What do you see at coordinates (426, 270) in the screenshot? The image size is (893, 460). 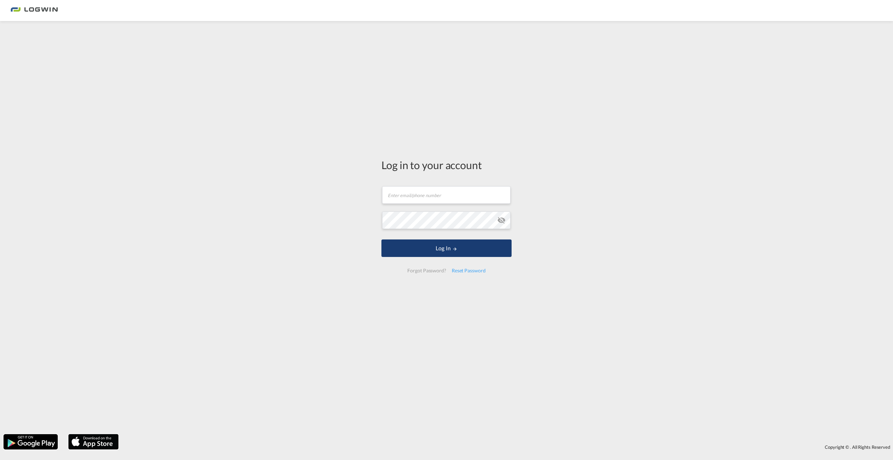 I see `div: Forgot Password?` at bounding box center [426, 270].